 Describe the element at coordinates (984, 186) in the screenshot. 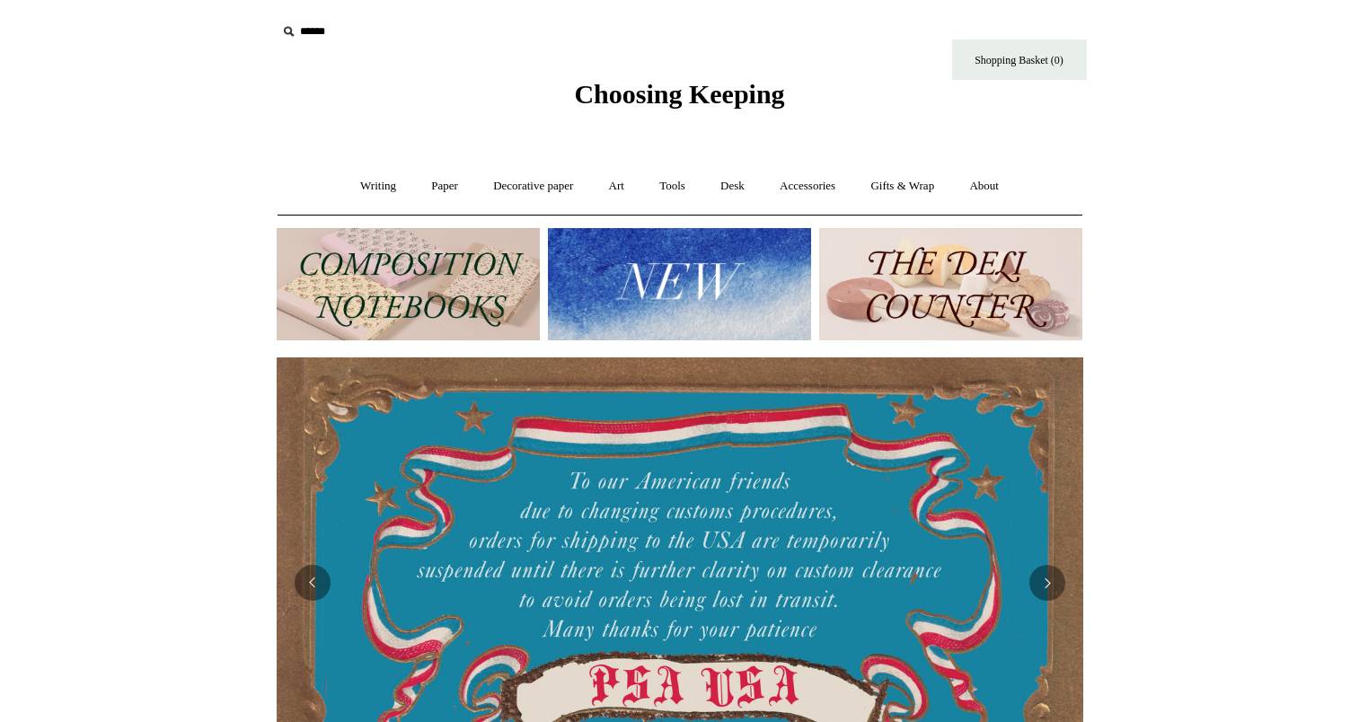

I see `a: About` at that location.